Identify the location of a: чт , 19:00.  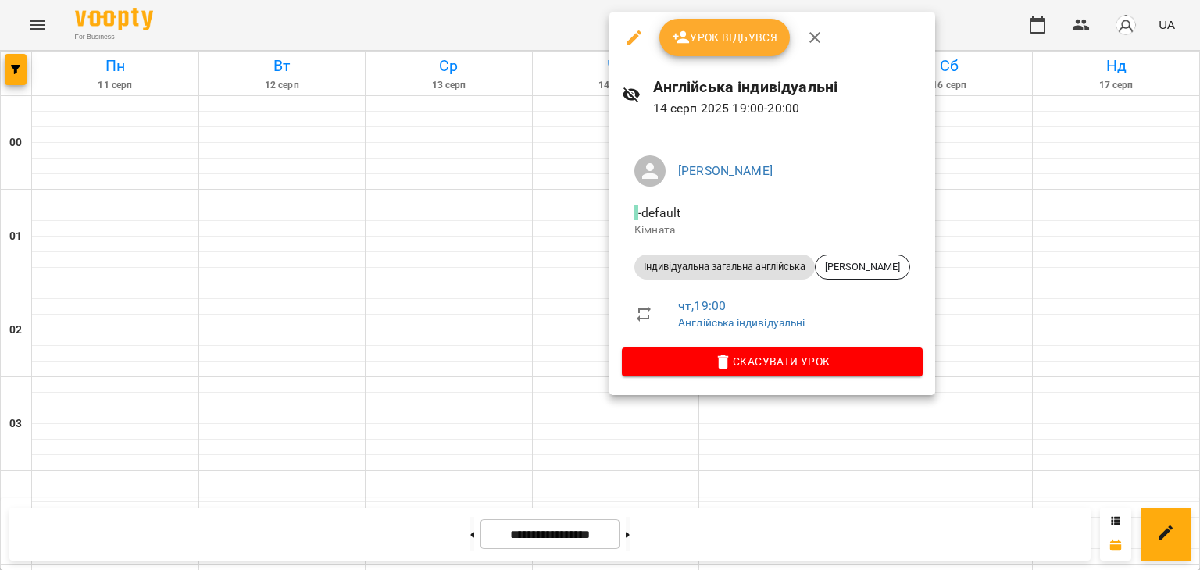
(702, 306).